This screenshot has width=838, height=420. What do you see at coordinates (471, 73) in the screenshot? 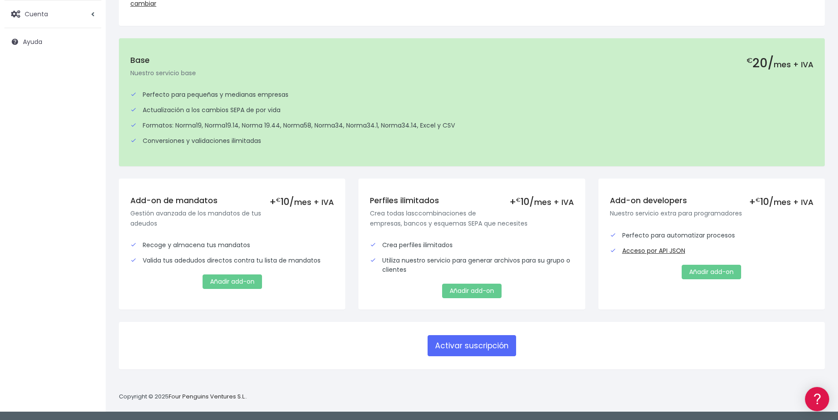
I see `p: Nuestro servicio base` at bounding box center [471, 73].